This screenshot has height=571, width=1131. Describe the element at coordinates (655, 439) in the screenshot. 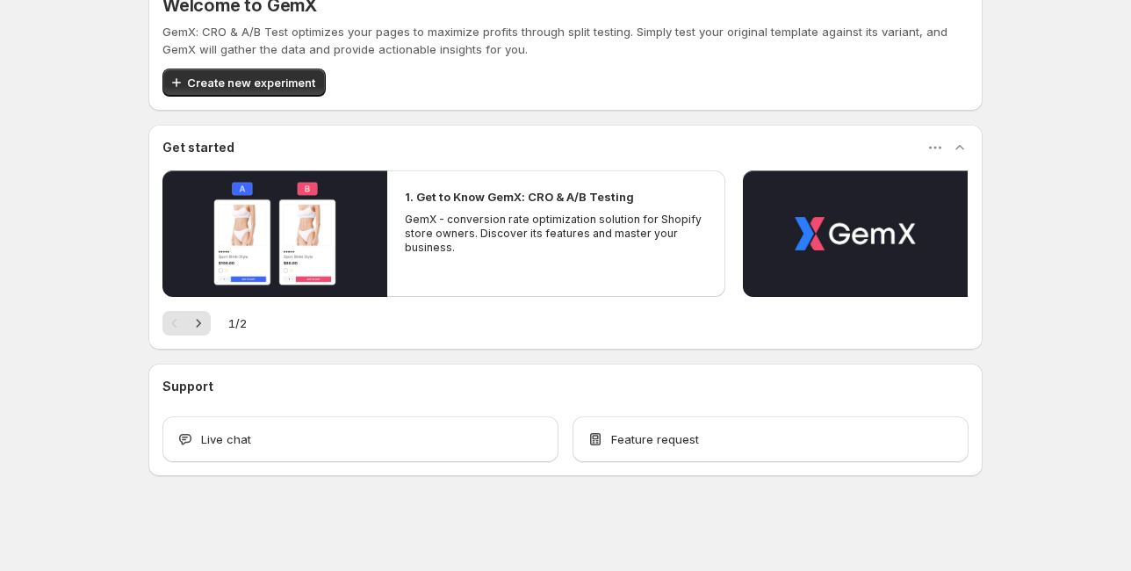

I see `span: Feature request` at that location.